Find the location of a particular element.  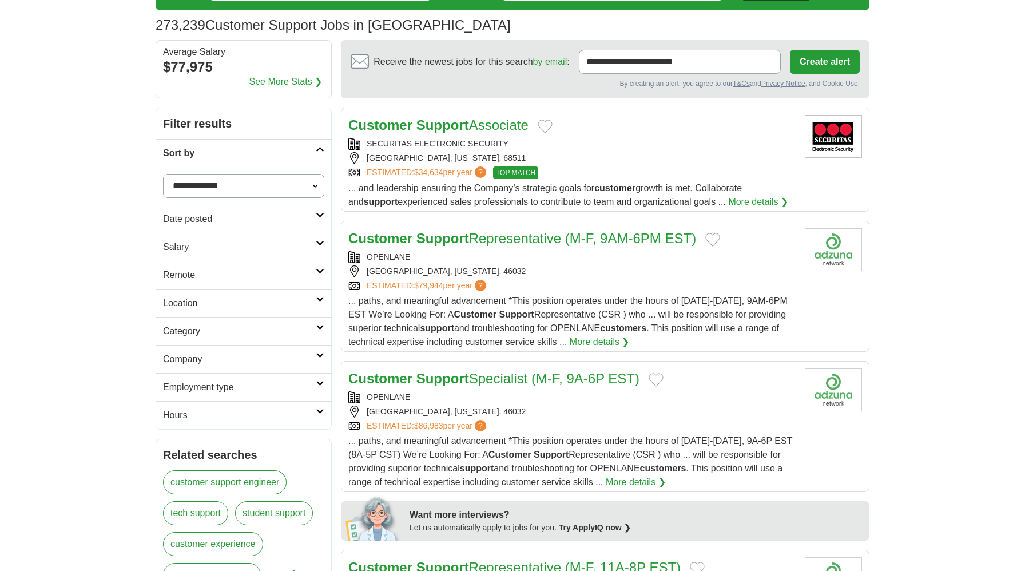

a: Hours is located at coordinates (244, 415).